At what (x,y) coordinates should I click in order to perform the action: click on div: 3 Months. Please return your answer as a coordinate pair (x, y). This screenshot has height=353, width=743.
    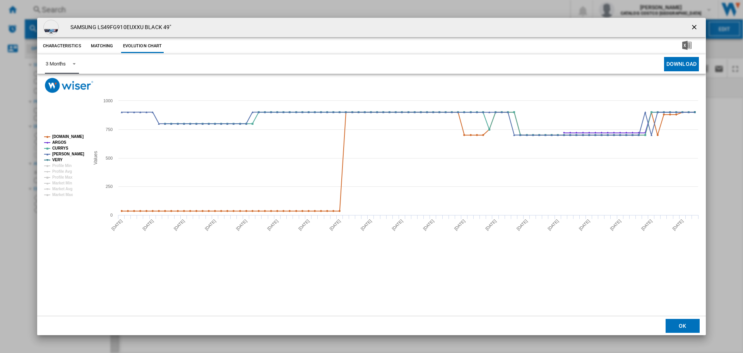
    Looking at the image, I should click on (56, 63).